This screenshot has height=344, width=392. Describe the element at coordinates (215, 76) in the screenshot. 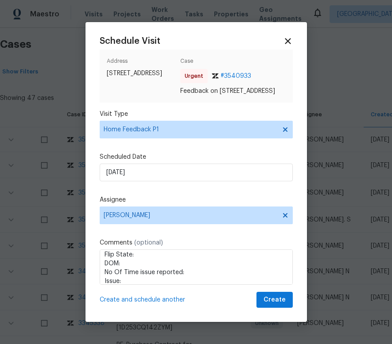

I see `img: Zendesk Logo Icon` at that location.